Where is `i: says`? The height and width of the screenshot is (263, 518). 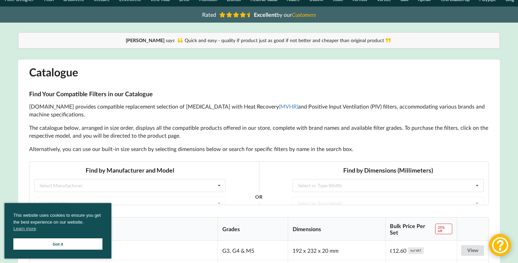 i: says is located at coordinates (170, 40).